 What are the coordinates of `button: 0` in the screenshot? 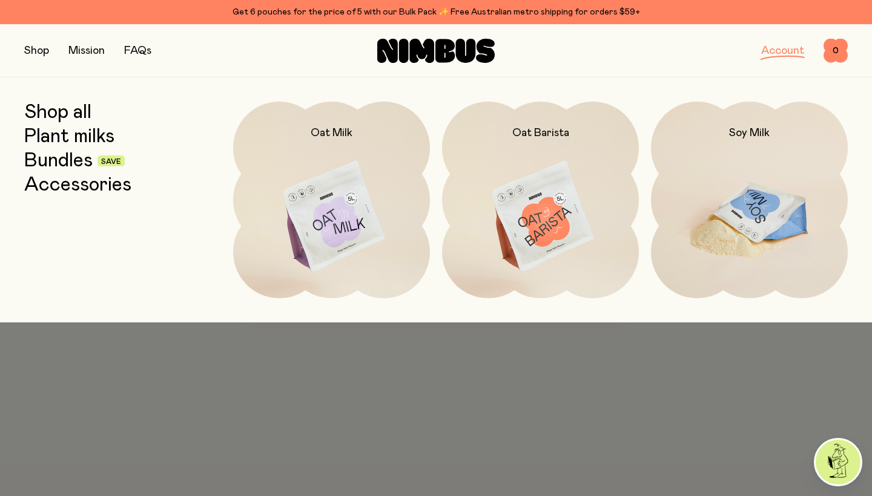 It's located at (835, 51).